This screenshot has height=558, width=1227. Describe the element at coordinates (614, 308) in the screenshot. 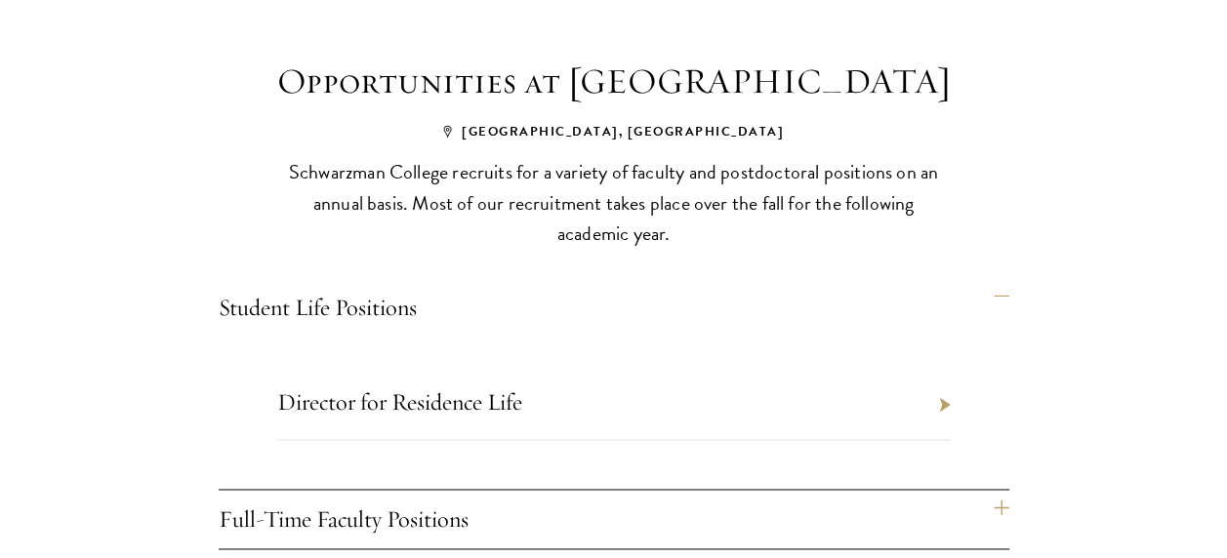

I see `h4: Student Life Positions` at that location.